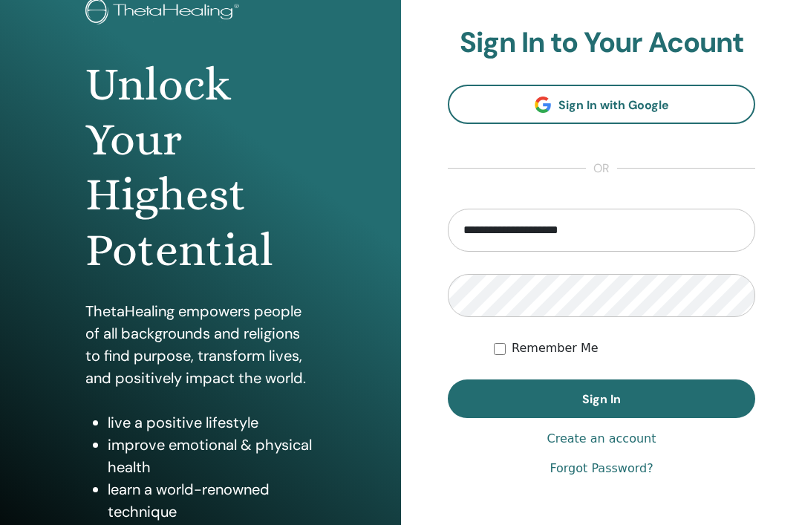 The width and height of the screenshot is (802, 525). I want to click on p: ThetaHealing empowers people of all backgrounds and religions to find purpose, transform lives, a..., so click(200, 344).